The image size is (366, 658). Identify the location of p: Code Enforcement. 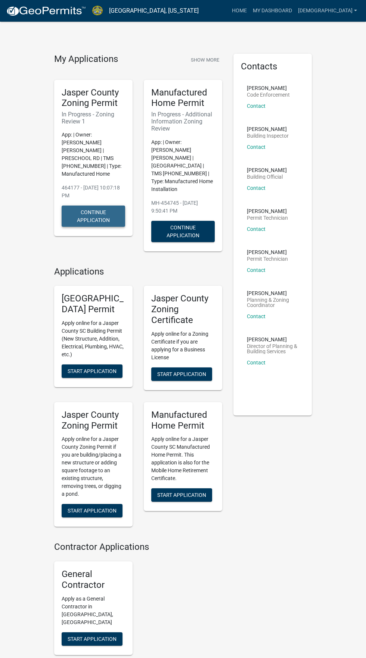
(268, 95).